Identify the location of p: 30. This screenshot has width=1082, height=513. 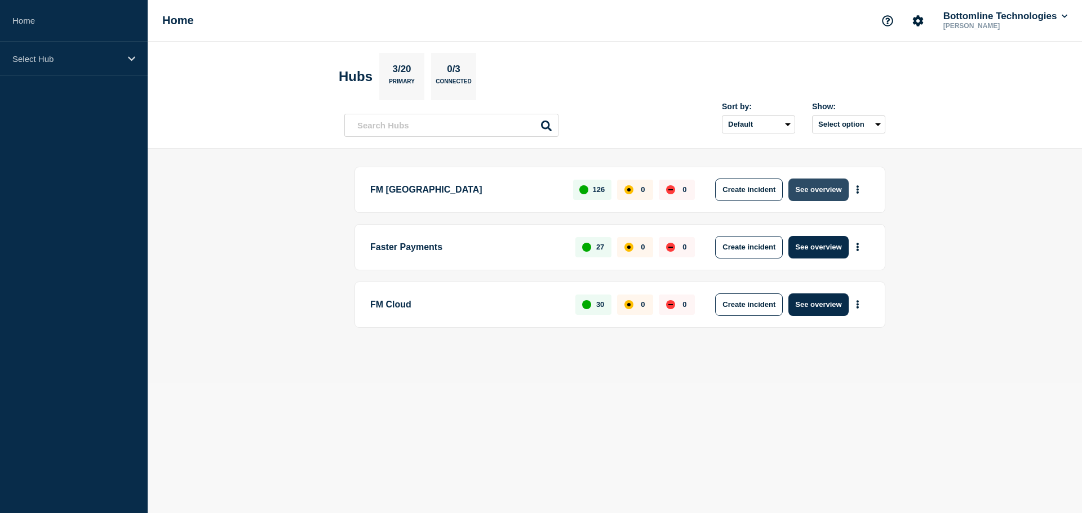
(600, 304).